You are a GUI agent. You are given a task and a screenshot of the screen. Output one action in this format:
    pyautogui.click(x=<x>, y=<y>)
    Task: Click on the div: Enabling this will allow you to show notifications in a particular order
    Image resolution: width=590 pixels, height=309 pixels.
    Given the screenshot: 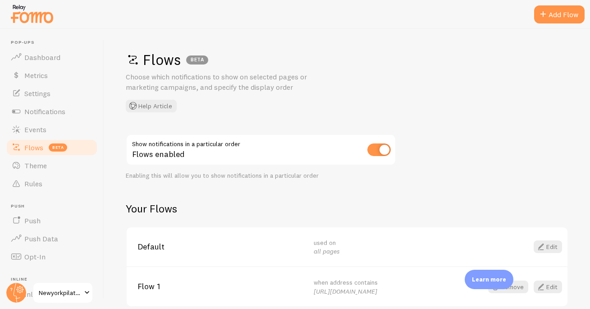 What is the action you would take?
    pyautogui.click(x=261, y=176)
    